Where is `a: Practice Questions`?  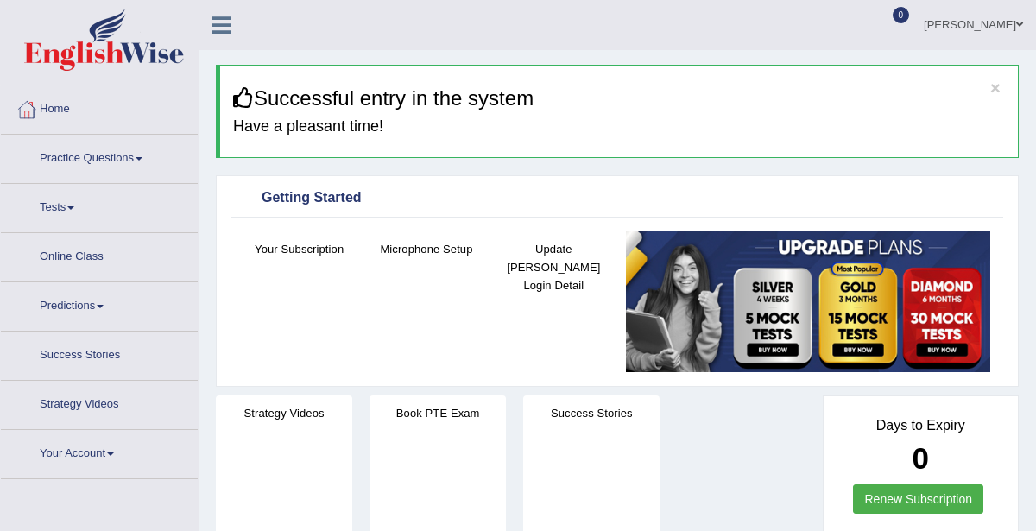 a: Practice Questions is located at coordinates (99, 156).